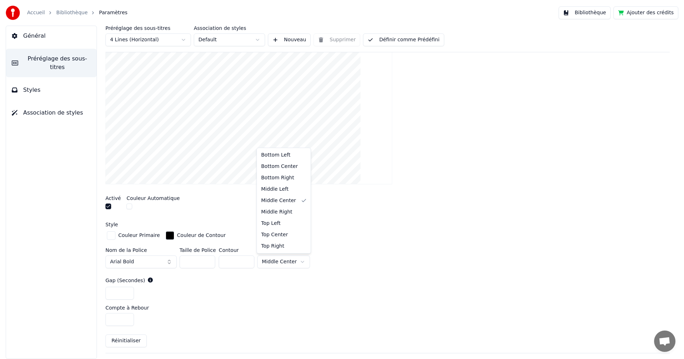 This screenshot has width=684, height=359. I want to click on span: Middle Left, so click(275, 190).